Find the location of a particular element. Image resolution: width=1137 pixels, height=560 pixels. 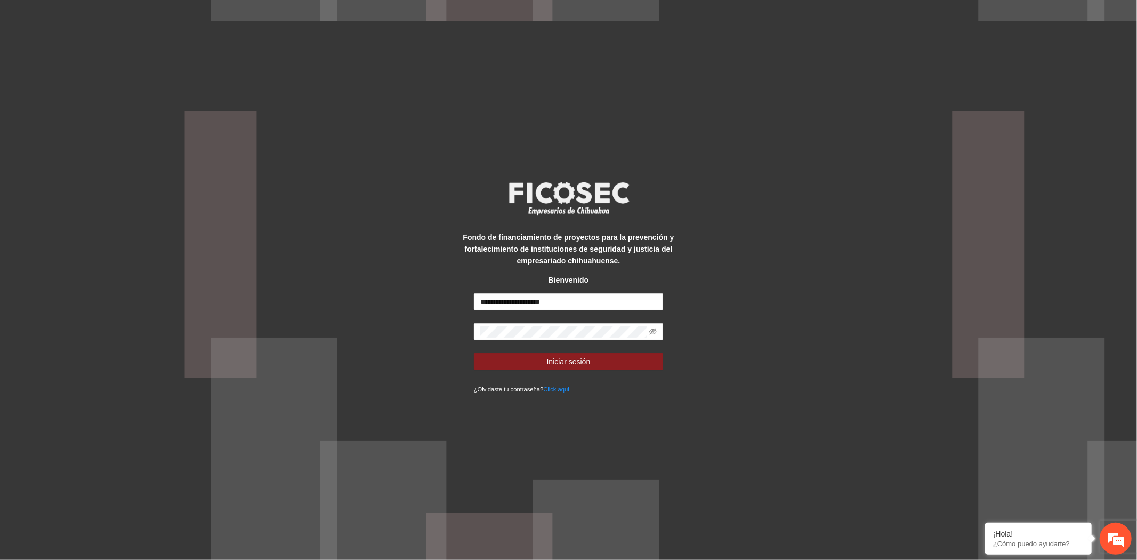

strong: Bienvenido is located at coordinates (568, 280).